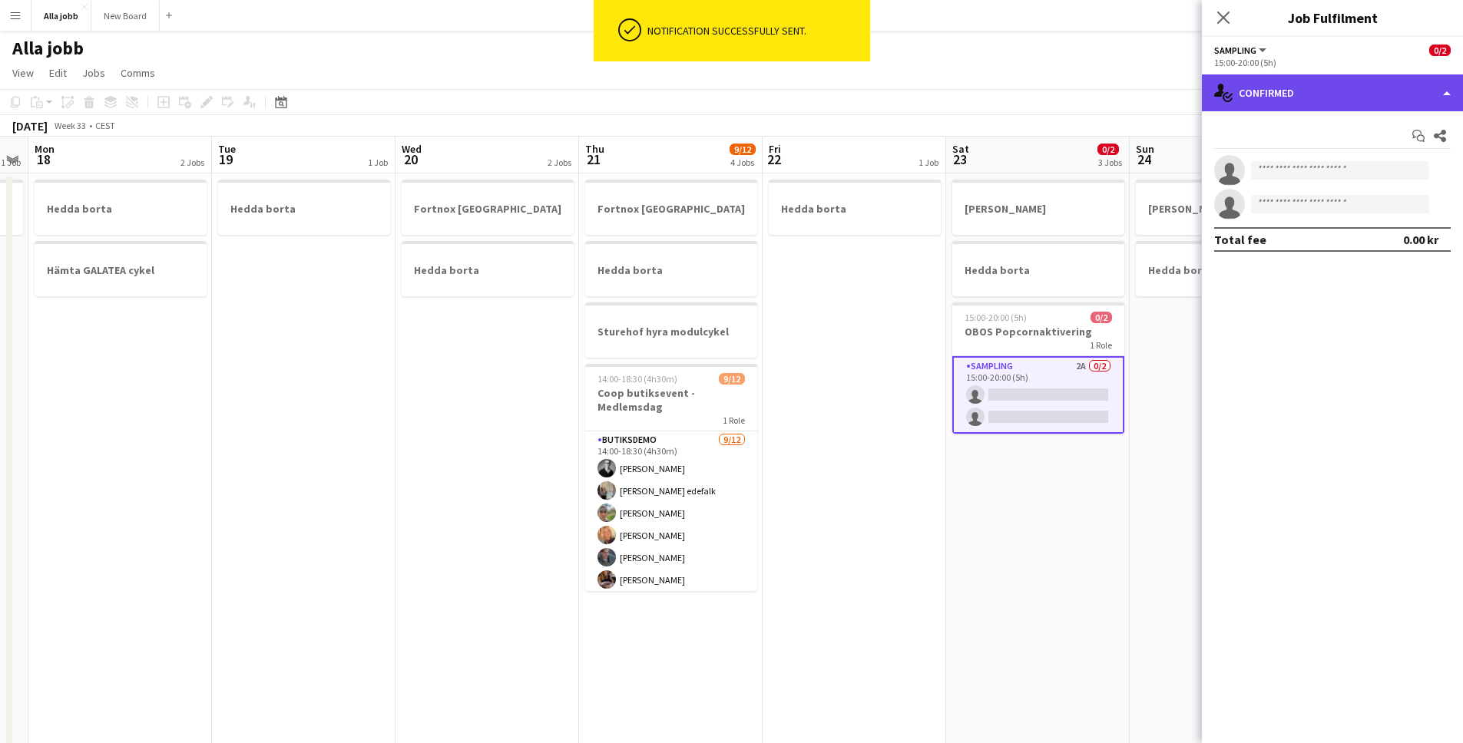 The width and height of the screenshot is (1463, 743). I want to click on div: 15:00-20:00 (5h)0/2OBOS Popcornaktivering1 RoleSampling2A0/215:00-20:00 (5h), so click(1038, 368).